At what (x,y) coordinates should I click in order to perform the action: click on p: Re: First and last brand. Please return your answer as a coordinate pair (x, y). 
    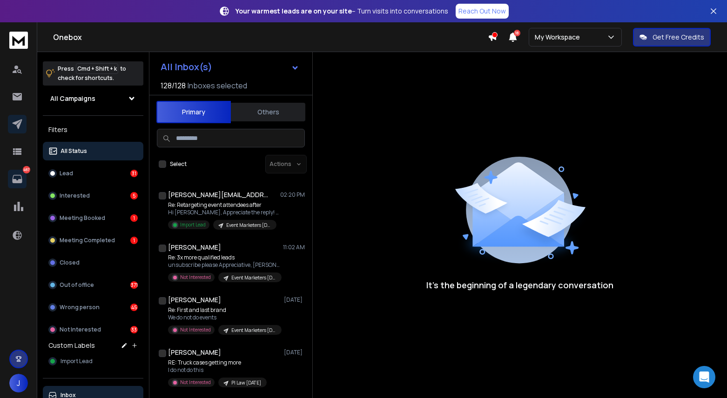
    Looking at the image, I should click on (224, 310).